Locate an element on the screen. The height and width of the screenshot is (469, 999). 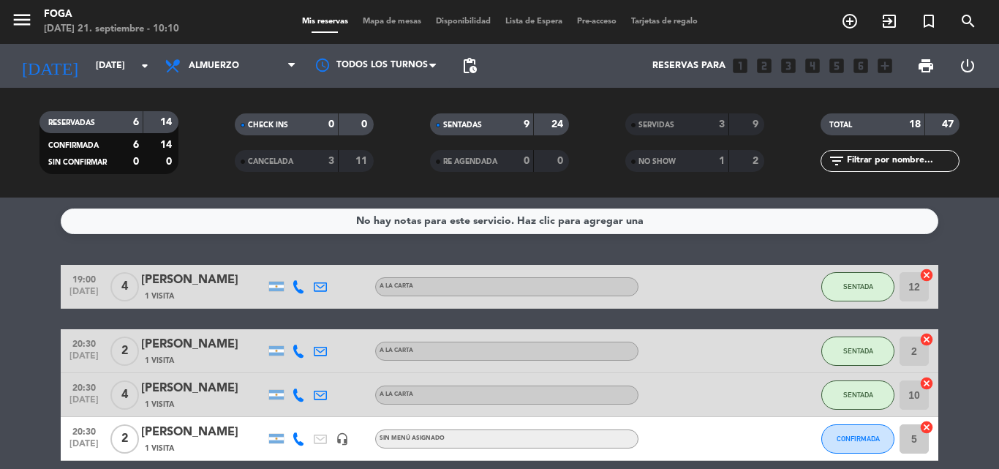
span: pending_actions is located at coordinates (470, 66).